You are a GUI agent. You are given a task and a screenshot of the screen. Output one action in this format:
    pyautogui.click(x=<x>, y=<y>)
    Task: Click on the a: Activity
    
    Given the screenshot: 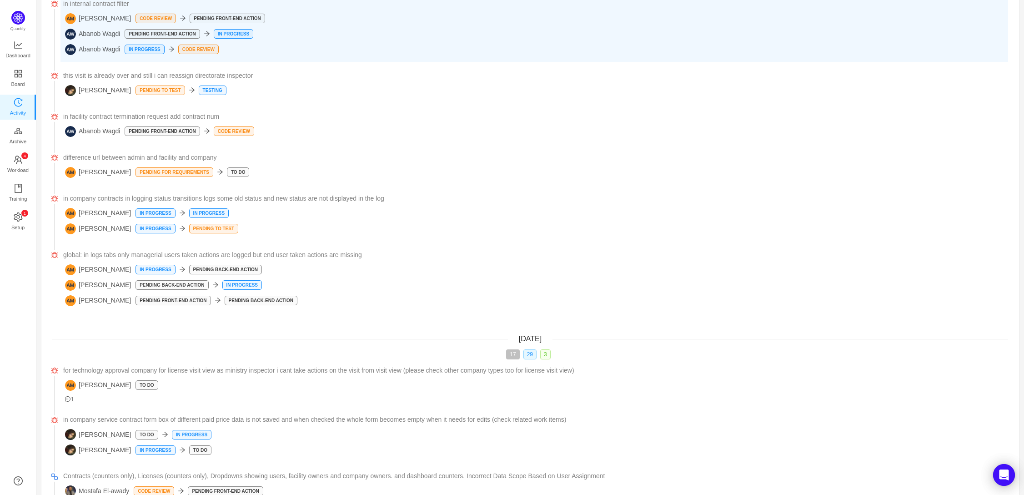 What is the action you would take?
    pyautogui.click(x=18, y=107)
    